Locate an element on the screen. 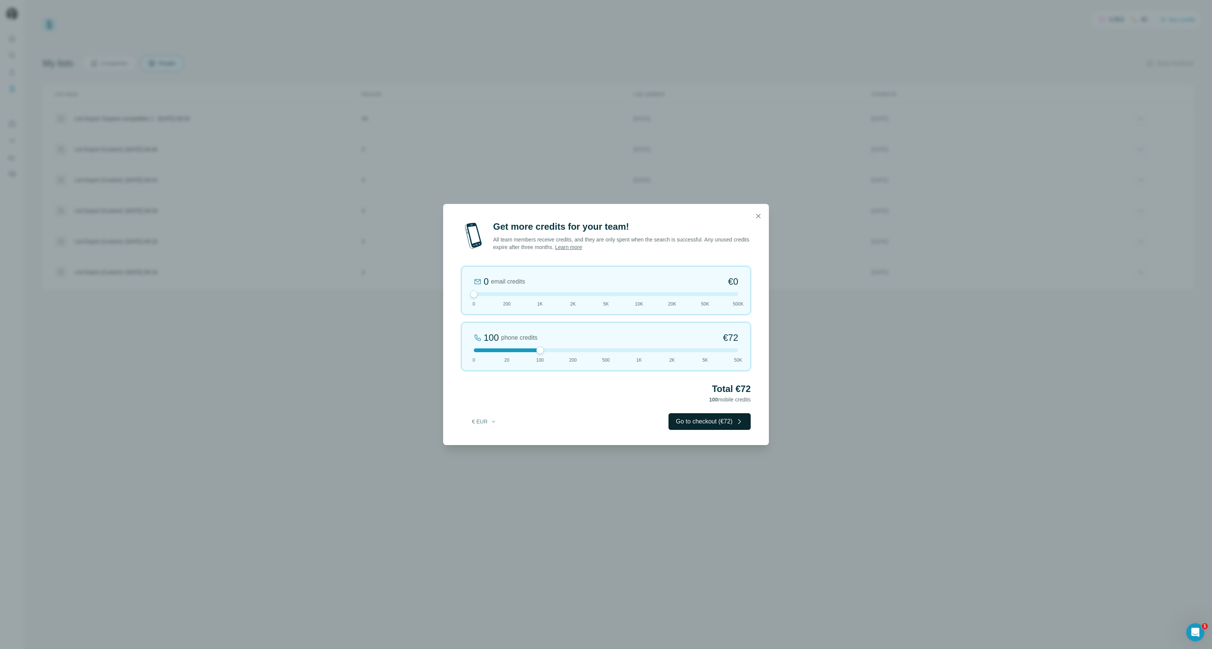 The image size is (1212, 649). button: Go to checkout (€72) is located at coordinates (710, 421).